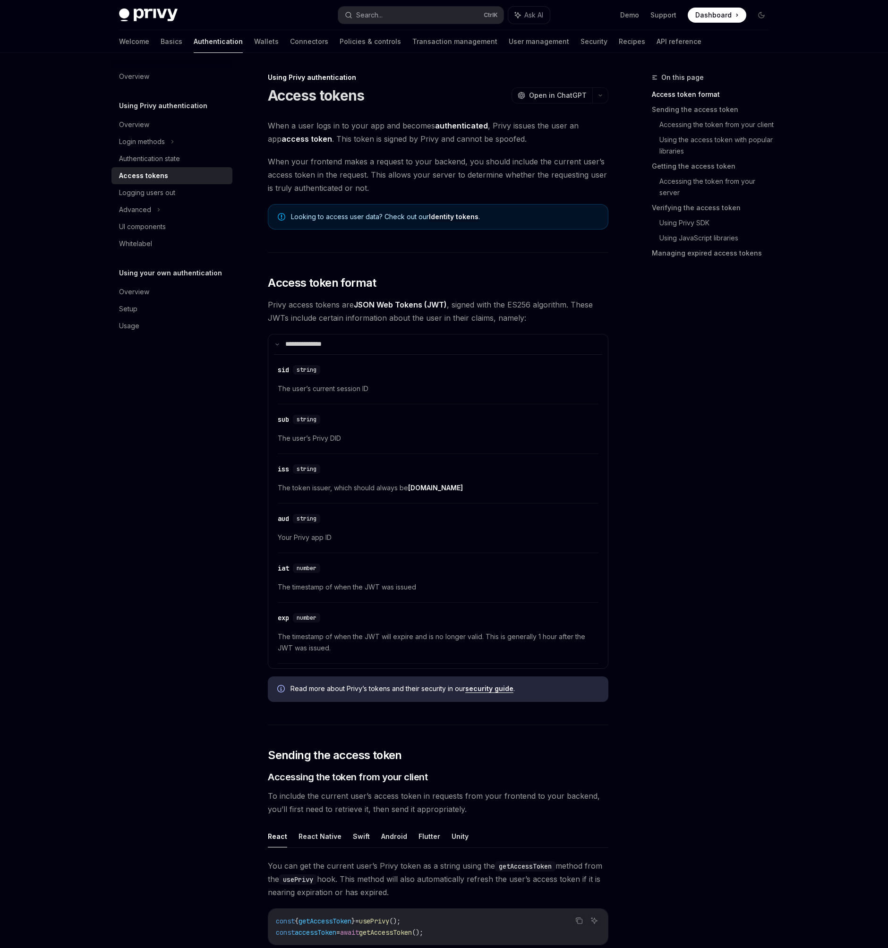  I want to click on span: The token issuer, which should always be, so click(438, 488).